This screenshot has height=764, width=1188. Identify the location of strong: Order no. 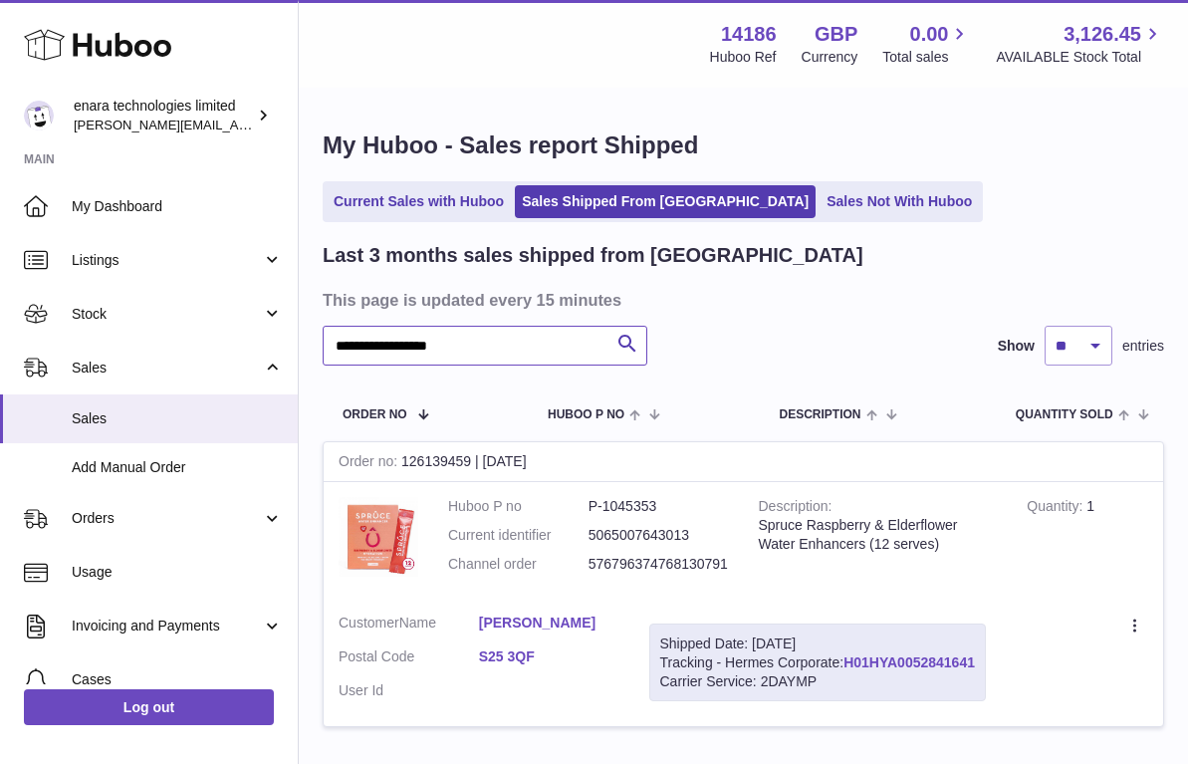
(370, 463).